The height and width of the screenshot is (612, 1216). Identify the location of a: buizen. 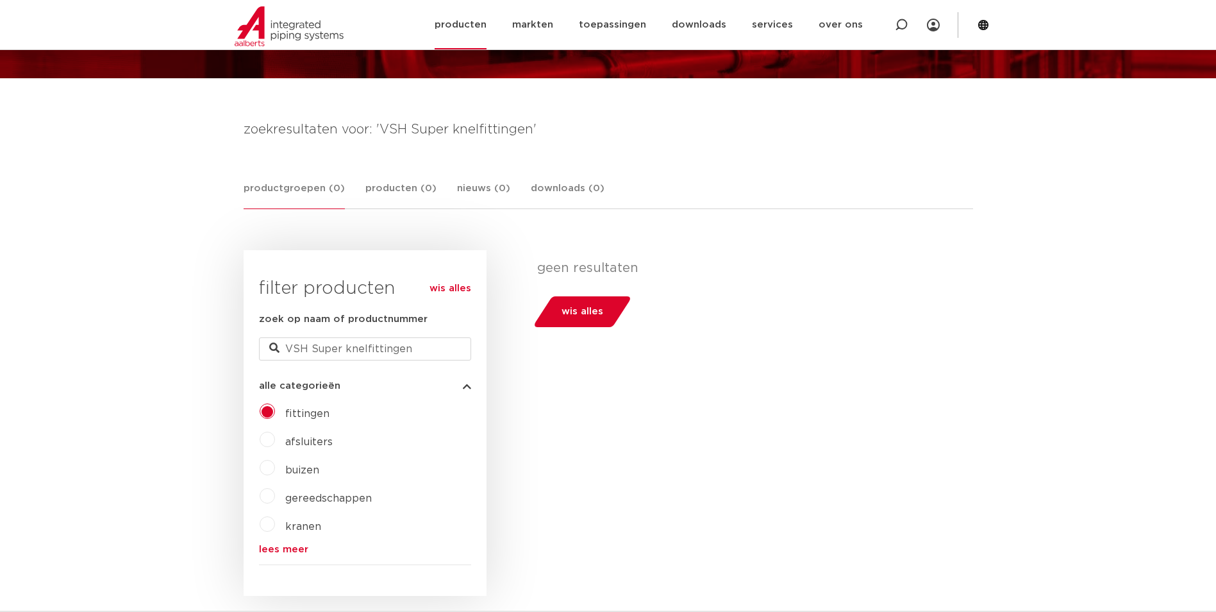
(302, 470).